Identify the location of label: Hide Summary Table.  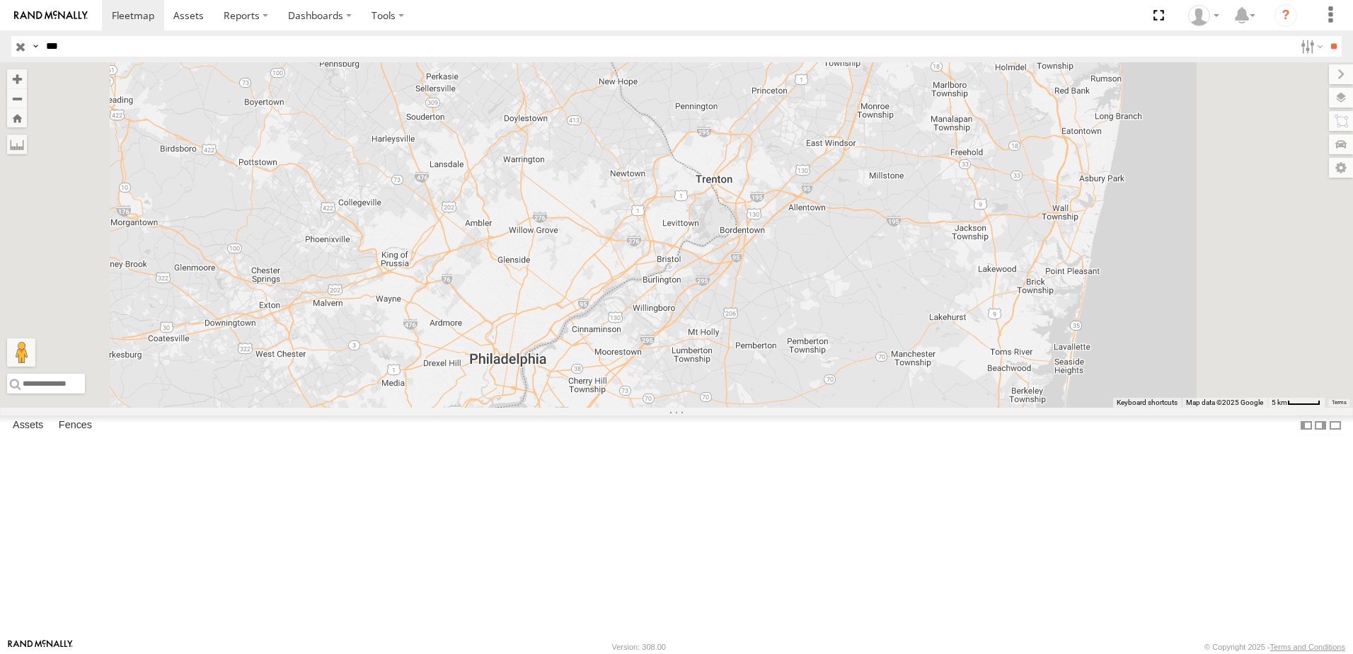
(1335, 425).